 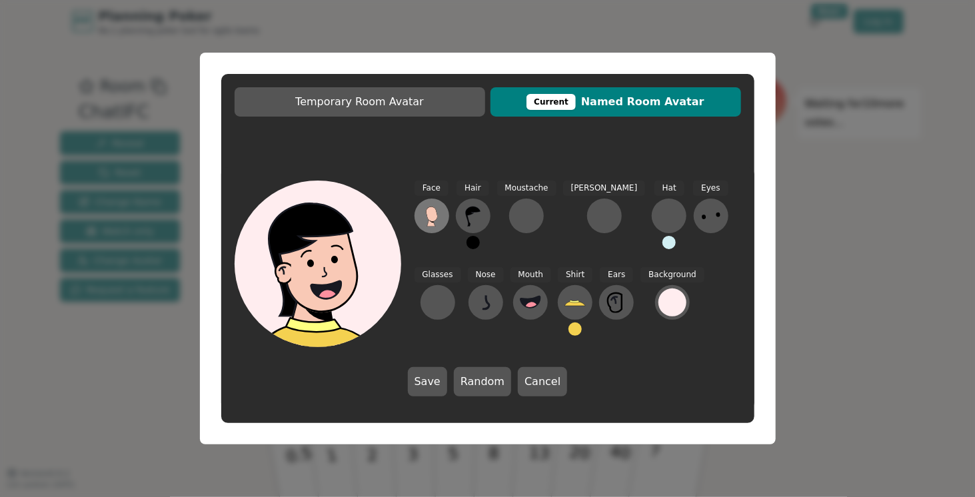 What do you see at coordinates (486, 275) in the screenshot?
I see `span: Nose` at bounding box center [486, 275].